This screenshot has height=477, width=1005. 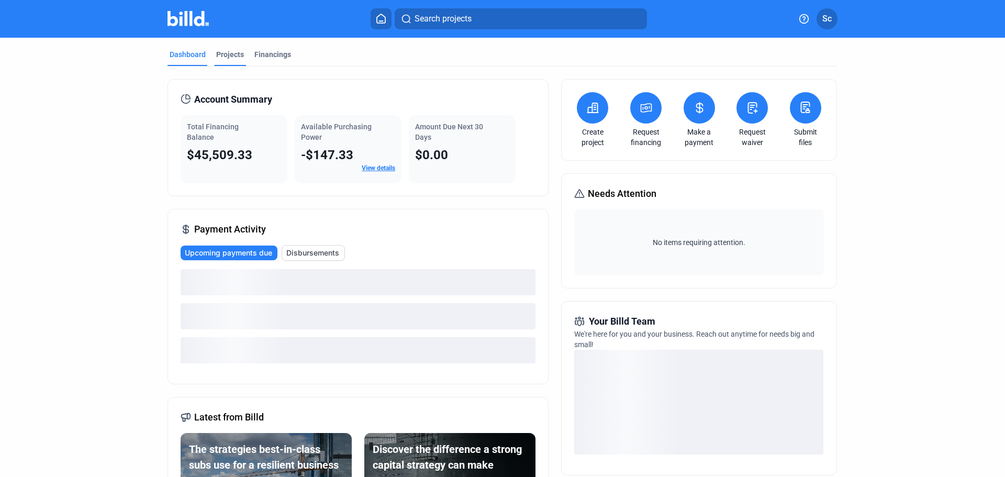 What do you see at coordinates (592, 137) in the screenshot?
I see `a: Create project` at bounding box center [592, 137].